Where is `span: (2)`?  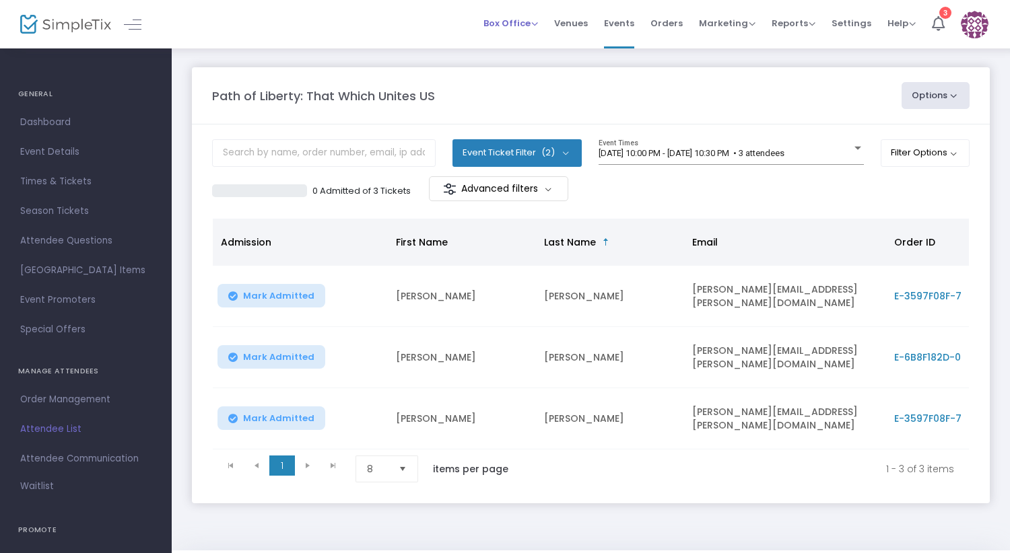
span: (2) is located at coordinates (548, 153).